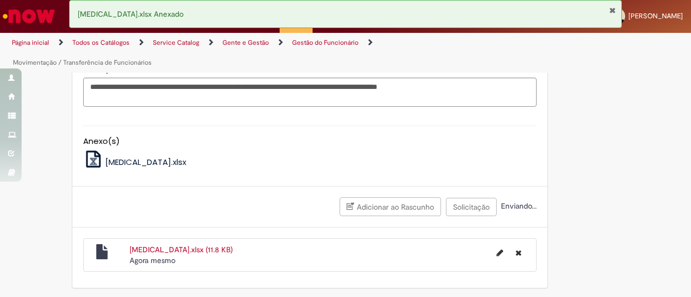  I want to click on a: Service Catalog, so click(176, 43).